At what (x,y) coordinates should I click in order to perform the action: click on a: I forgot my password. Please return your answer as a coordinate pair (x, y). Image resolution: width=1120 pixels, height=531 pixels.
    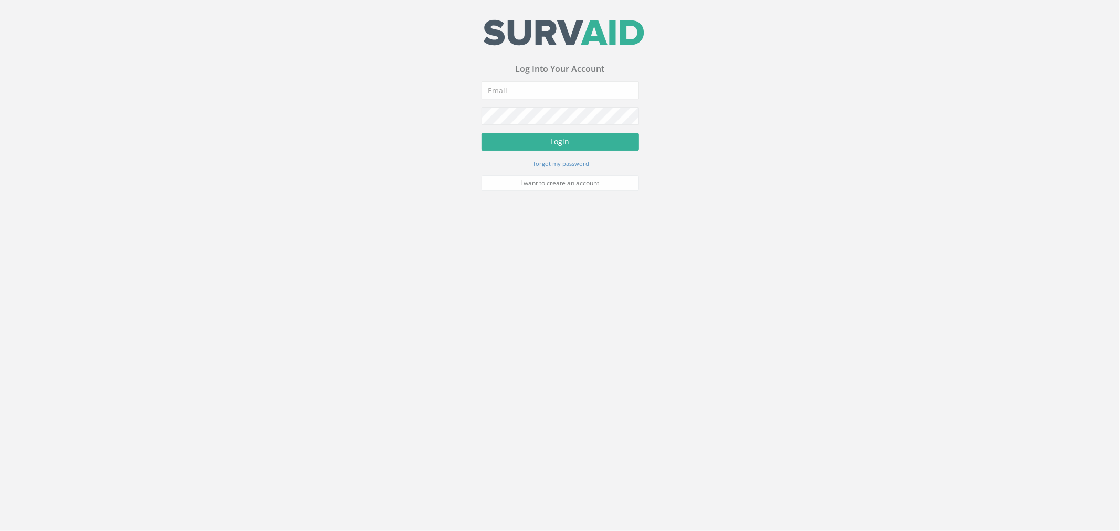
    Looking at the image, I should click on (560, 165).